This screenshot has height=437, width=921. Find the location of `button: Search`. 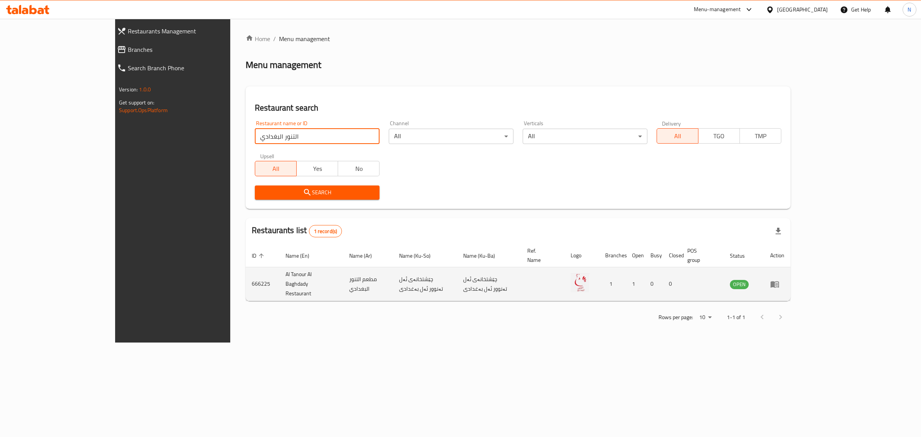

button: Search is located at coordinates (317, 192).